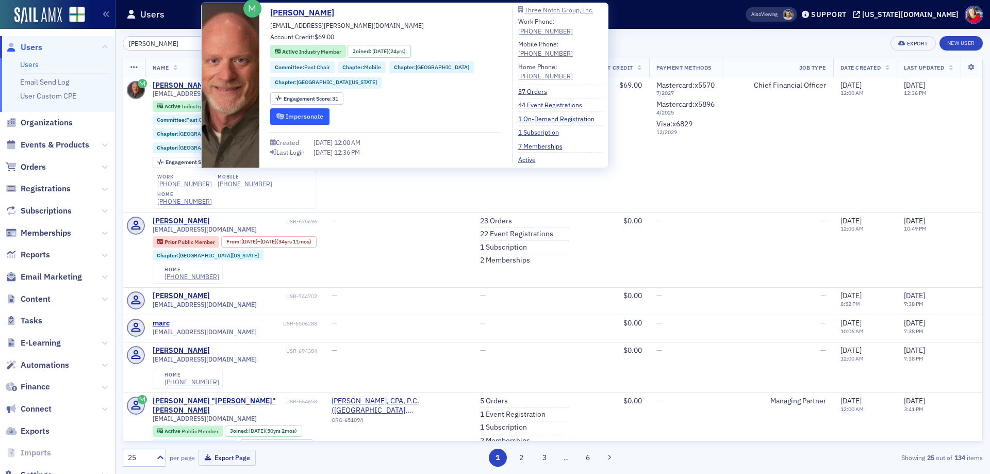 The width and height of the screenshot is (990, 474). I want to click on a: 44 Event Registrations, so click(554, 105).